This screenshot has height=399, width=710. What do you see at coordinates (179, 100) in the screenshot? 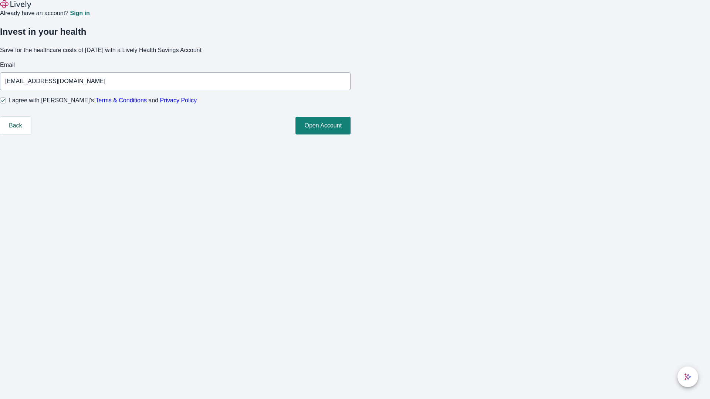
I see `a: Privacy Policy` at bounding box center [179, 100].